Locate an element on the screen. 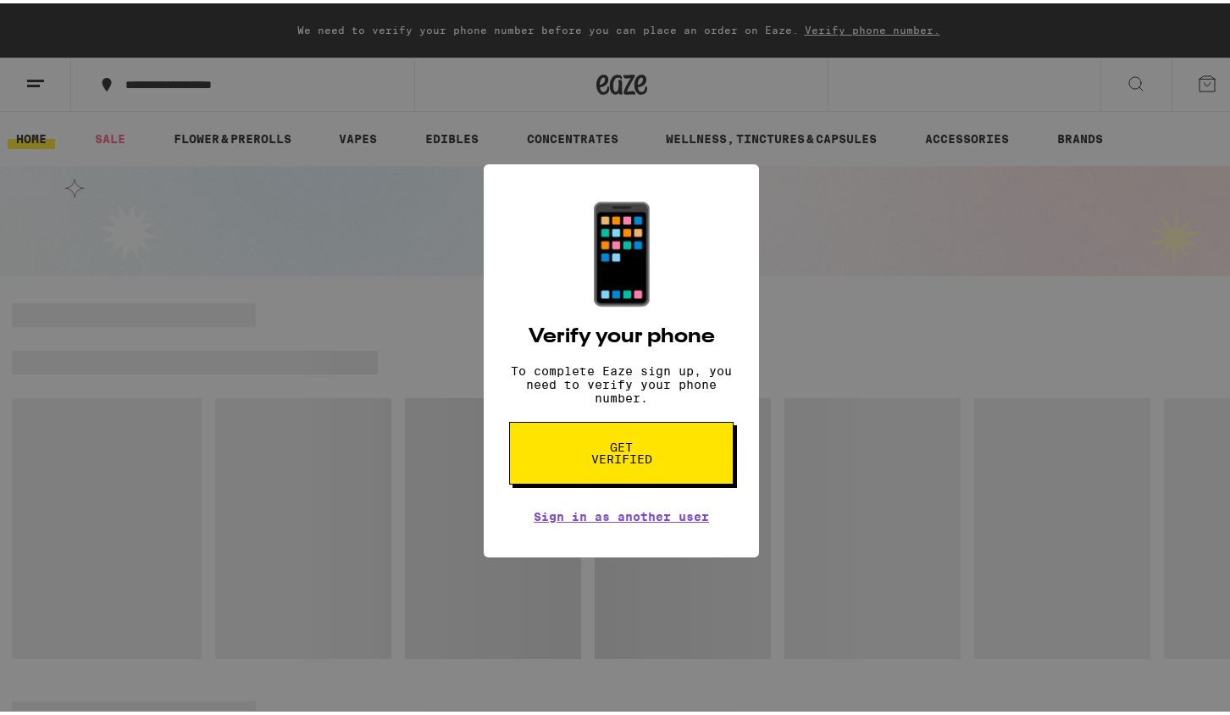 The image size is (1230, 715). span: Get verified is located at coordinates (621, 450).